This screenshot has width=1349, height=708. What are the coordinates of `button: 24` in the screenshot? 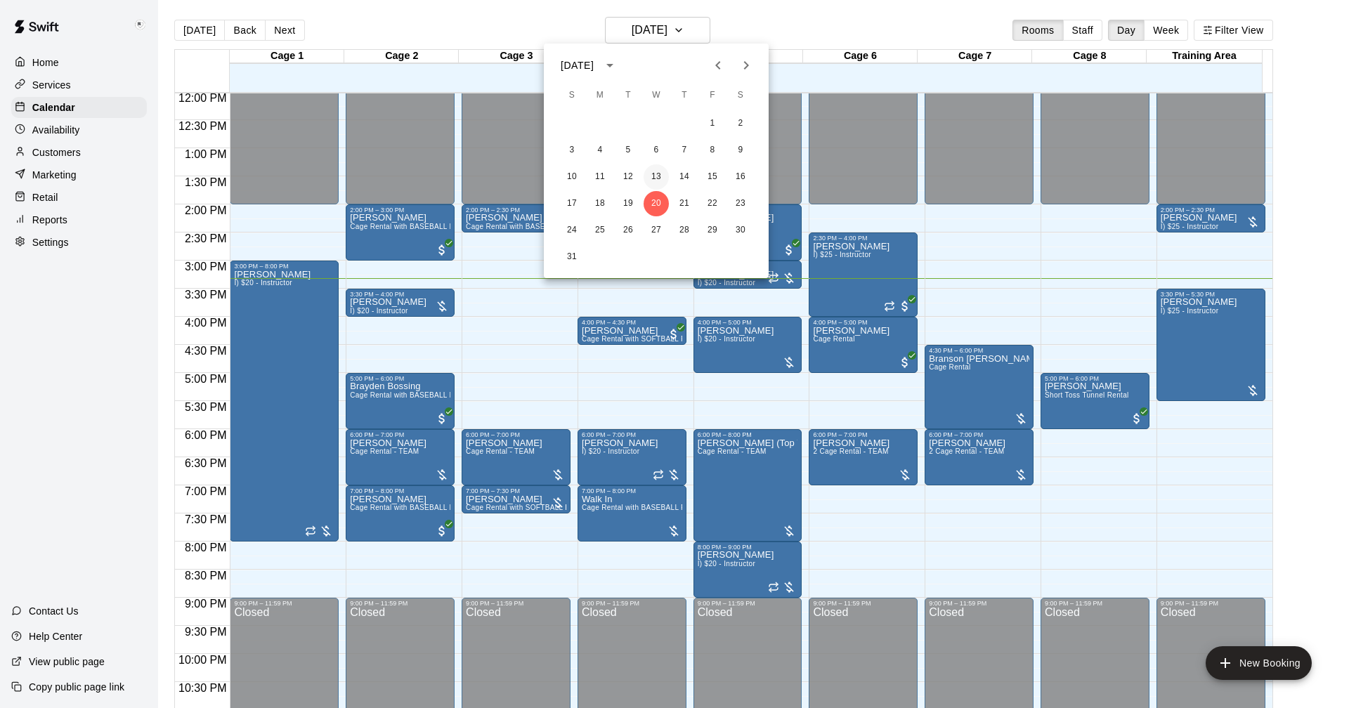 It's located at (572, 230).